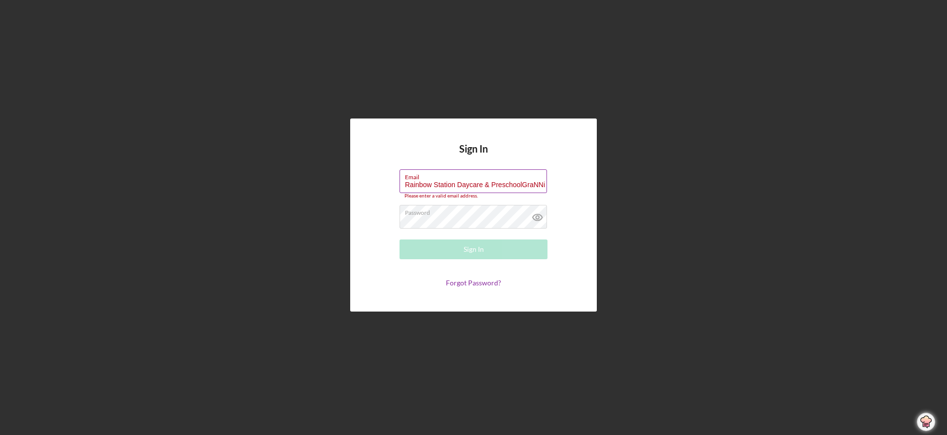  Describe the element at coordinates (476, 175) in the screenshot. I see `label: Email` at that location.